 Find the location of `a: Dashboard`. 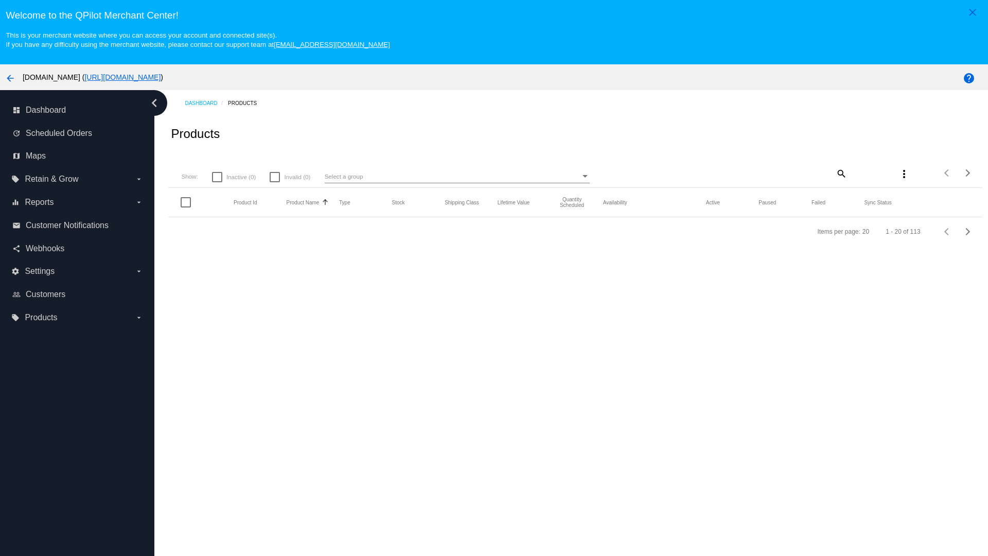

a: Dashboard is located at coordinates (206, 103).